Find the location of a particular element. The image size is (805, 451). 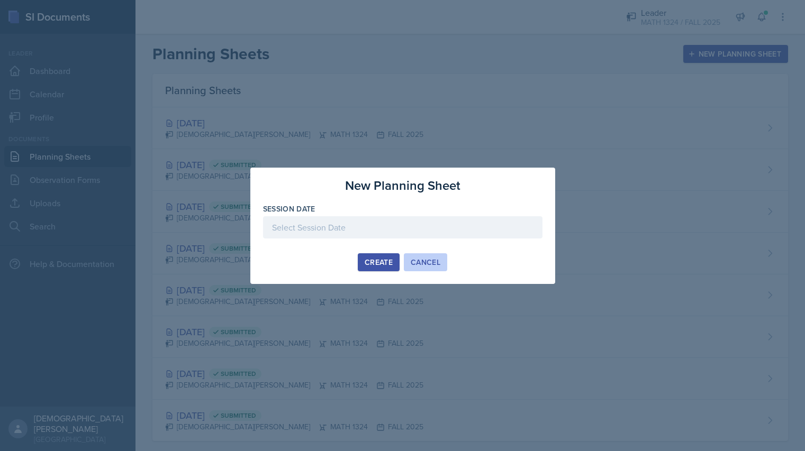

button: Create is located at coordinates (378, 263).